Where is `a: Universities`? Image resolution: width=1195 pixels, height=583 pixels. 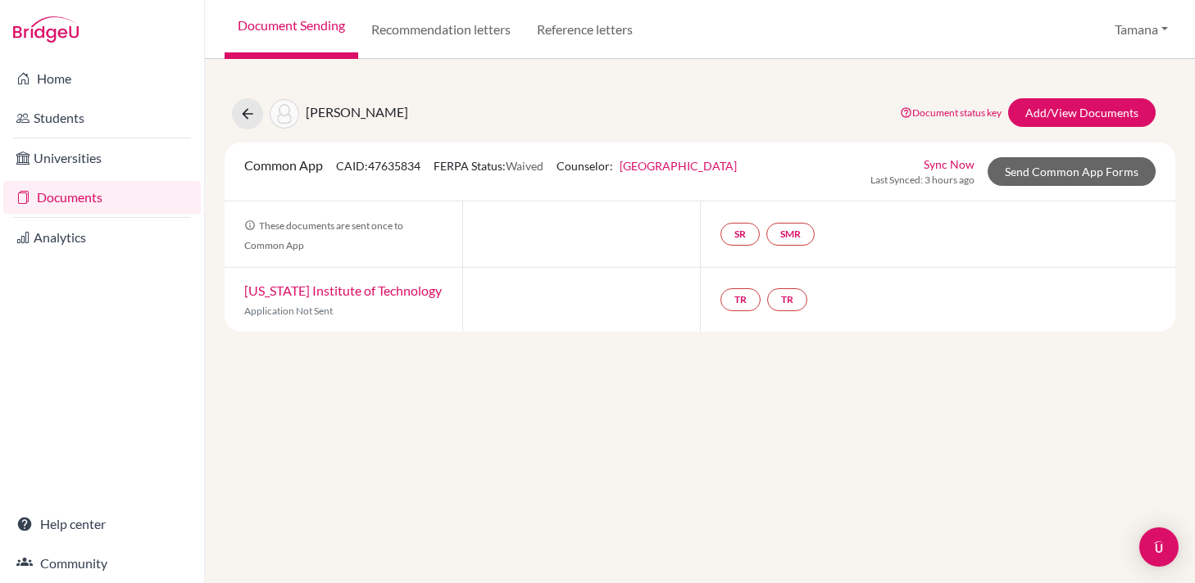 a: Universities is located at coordinates (102, 158).